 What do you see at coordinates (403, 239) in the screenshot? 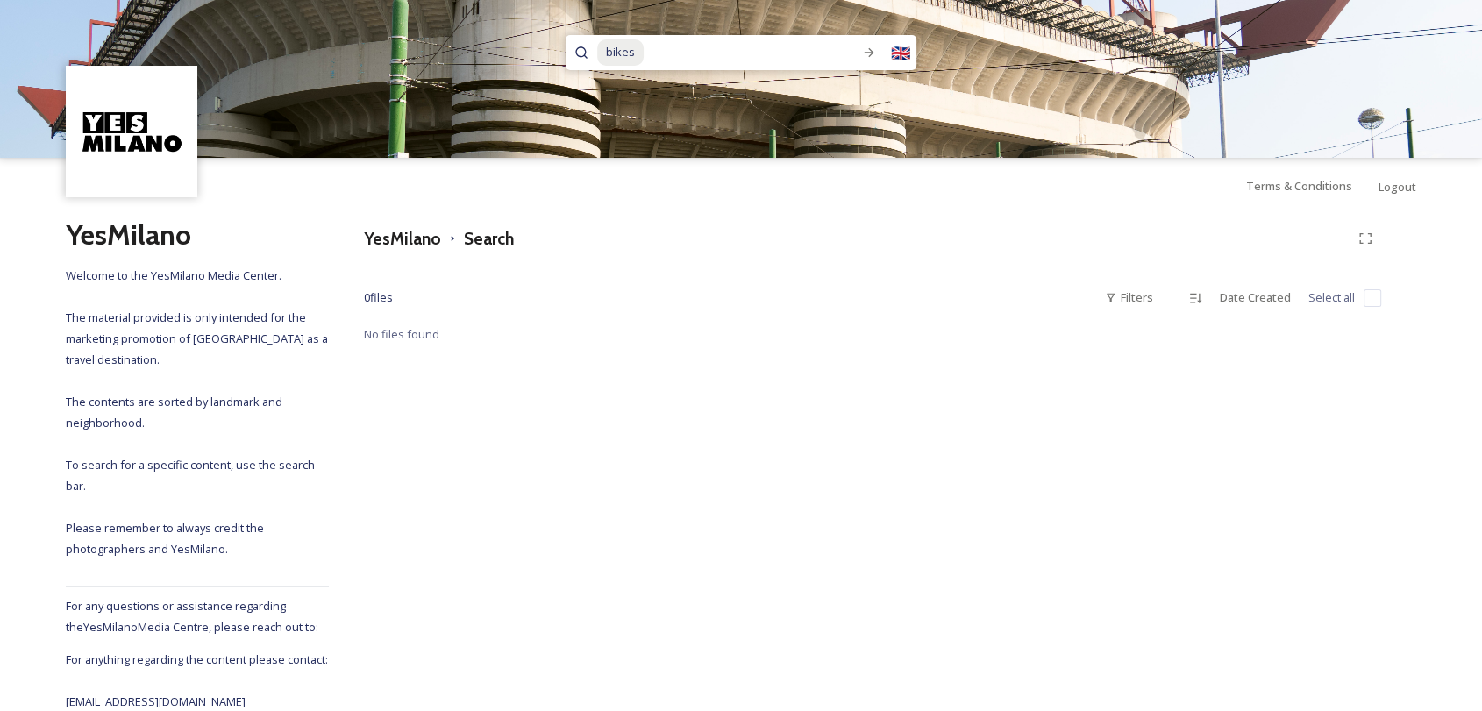
I see `h3: YesMilano` at bounding box center [403, 239].